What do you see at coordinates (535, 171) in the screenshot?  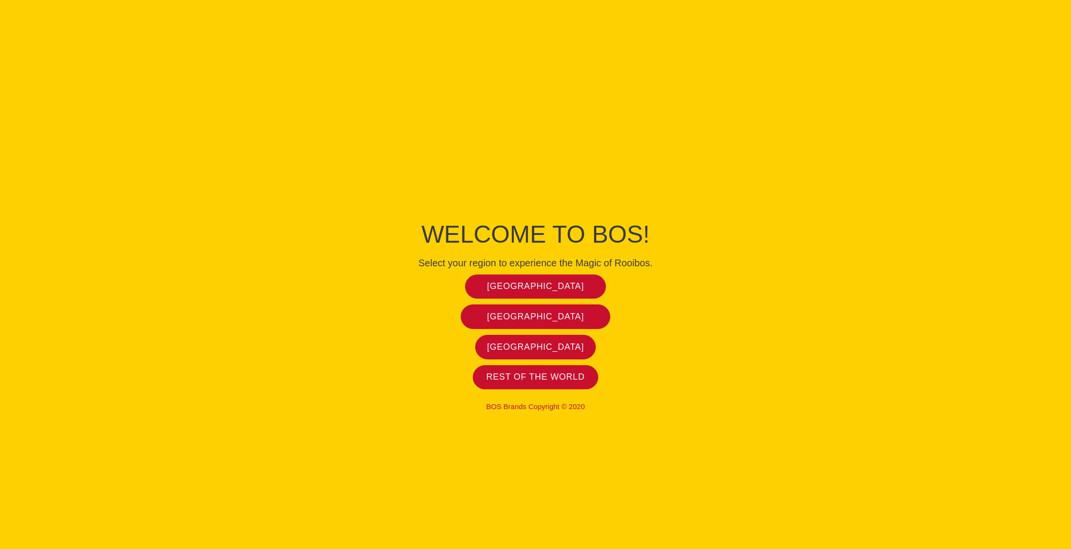 I see `img: Bos Brands` at bounding box center [535, 171].